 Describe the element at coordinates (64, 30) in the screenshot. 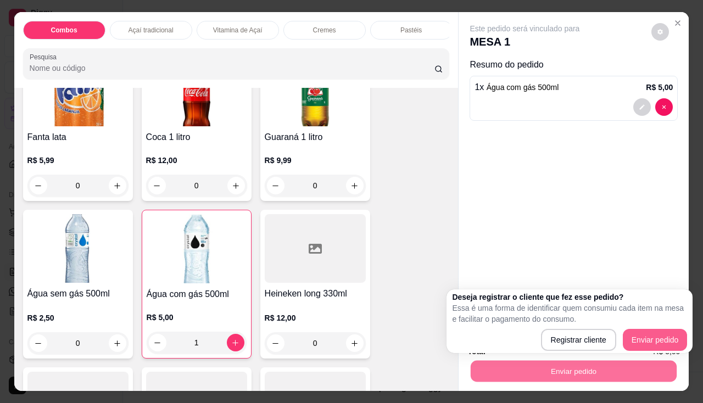

I see `p: Combos` at that location.